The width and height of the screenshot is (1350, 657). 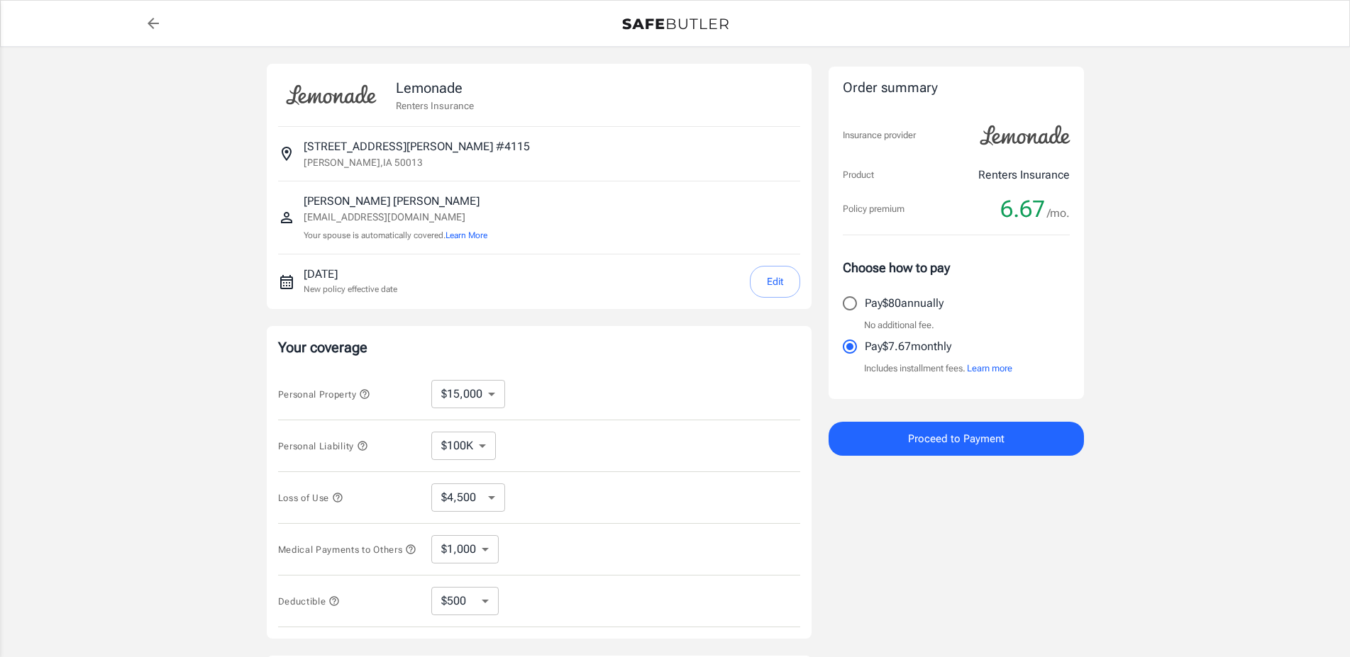 What do you see at coordinates (287, 282) in the screenshot?
I see `svg: New policy start date` at bounding box center [287, 282].